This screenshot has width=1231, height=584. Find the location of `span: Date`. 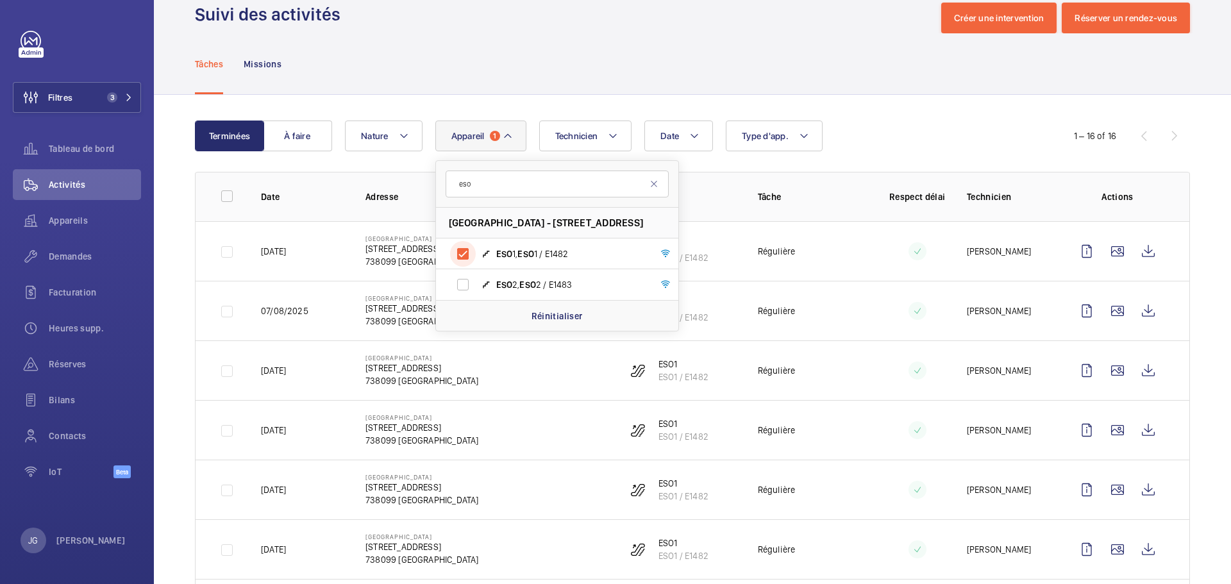

span: Date is located at coordinates (669, 136).